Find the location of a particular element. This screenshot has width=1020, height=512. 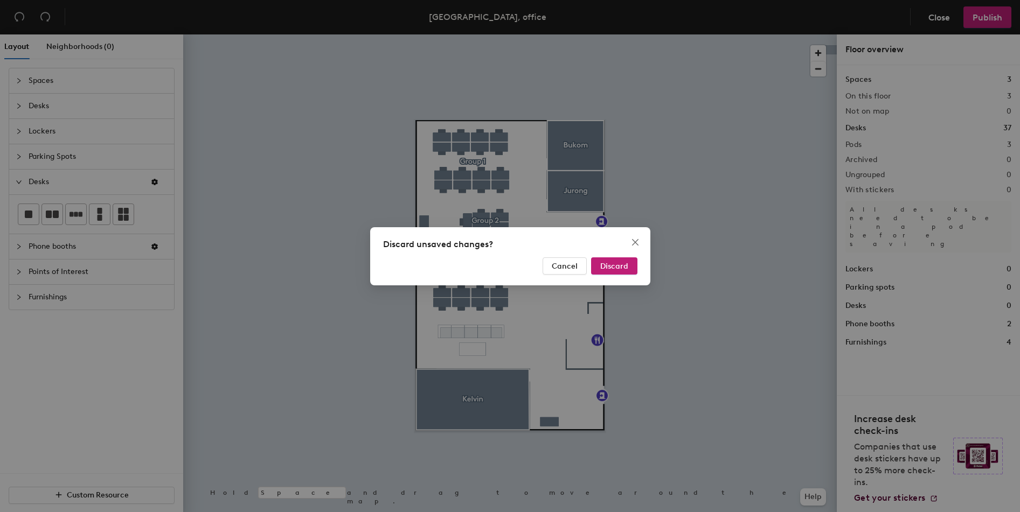

button: Close is located at coordinates (635, 243).